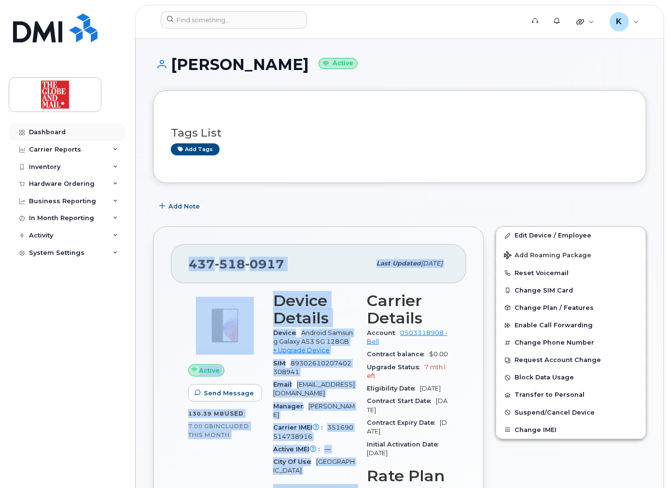 This screenshot has width=669, height=488. Describe the element at coordinates (383, 333) in the screenshot. I see `span: Account` at that location.